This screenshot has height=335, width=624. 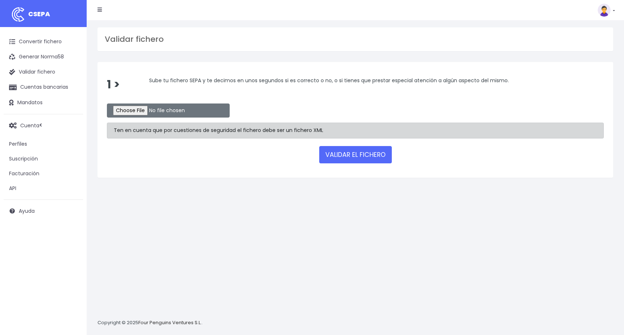 I want to click on a: Facturación, so click(x=43, y=174).